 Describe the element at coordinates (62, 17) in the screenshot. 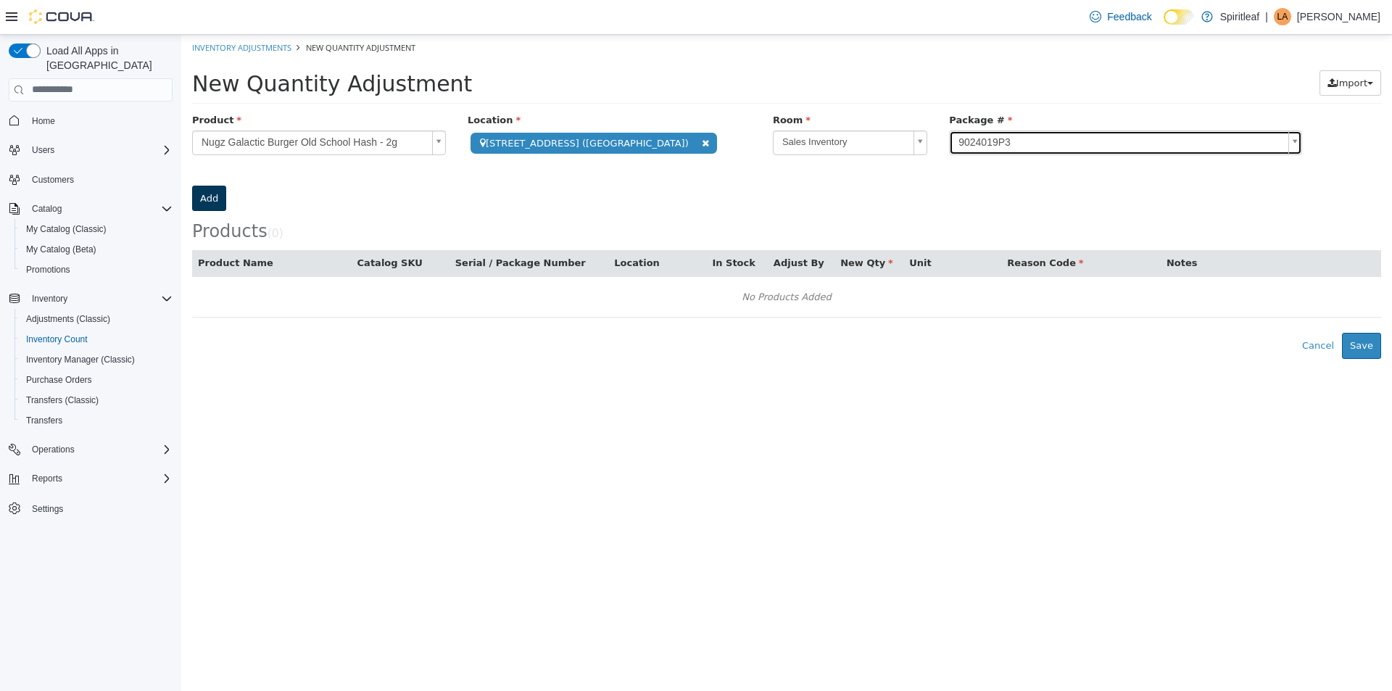

I see `img: Cova` at that location.